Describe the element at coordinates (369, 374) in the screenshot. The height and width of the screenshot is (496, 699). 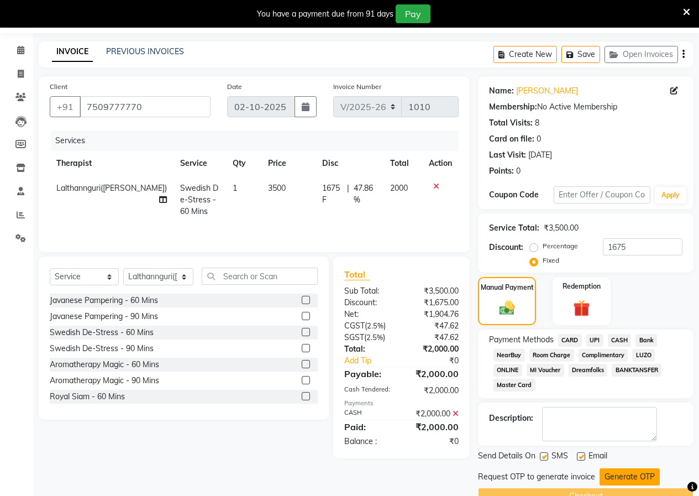
I see `div: Payable:` at that location.